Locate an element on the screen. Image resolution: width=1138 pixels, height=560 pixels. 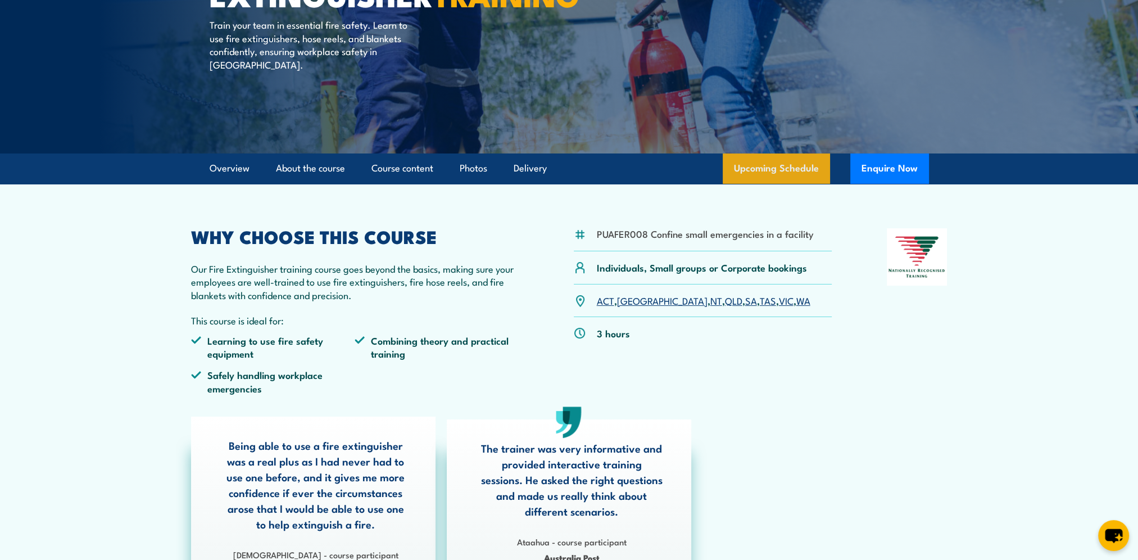
li: Combining theory and practical training is located at coordinates (437, 347).